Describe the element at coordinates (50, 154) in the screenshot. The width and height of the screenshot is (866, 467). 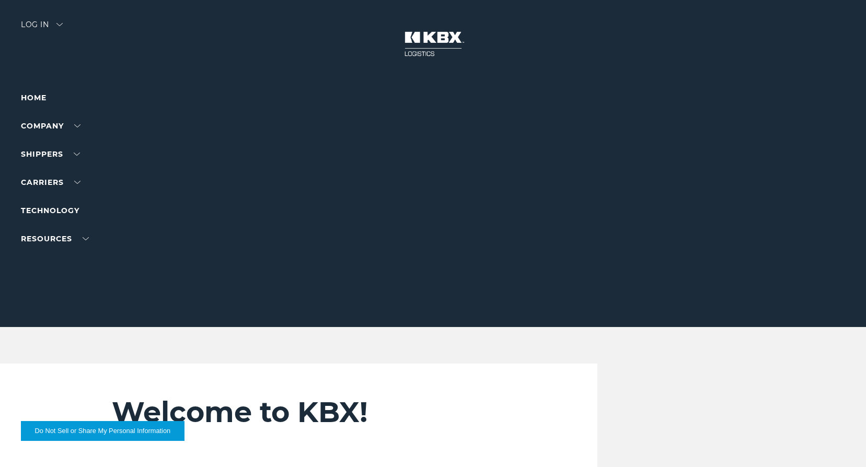
I see `a: SHIPPERS` at that location.